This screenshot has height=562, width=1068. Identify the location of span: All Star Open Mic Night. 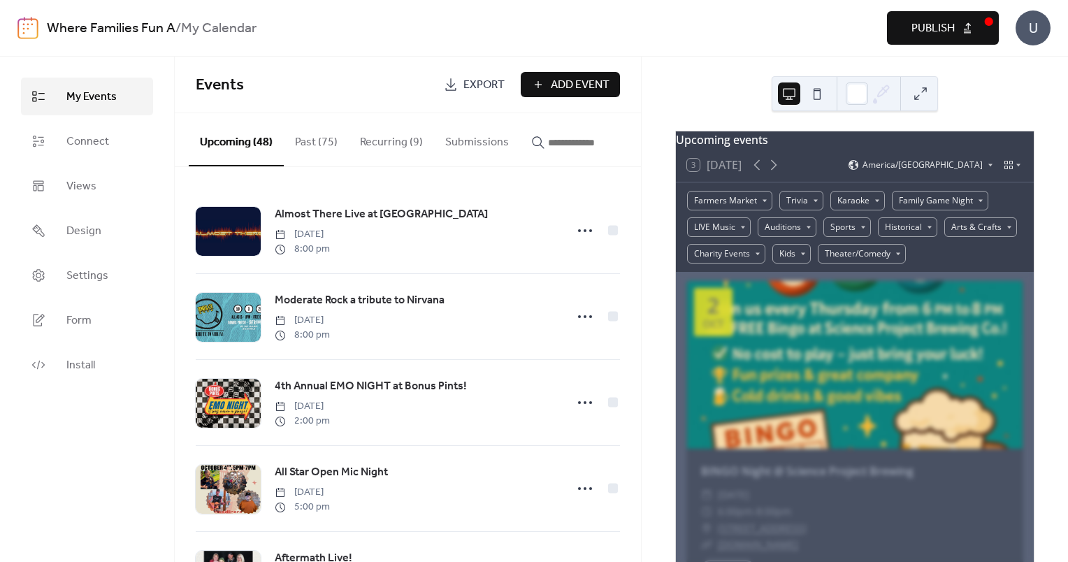
(331, 473).